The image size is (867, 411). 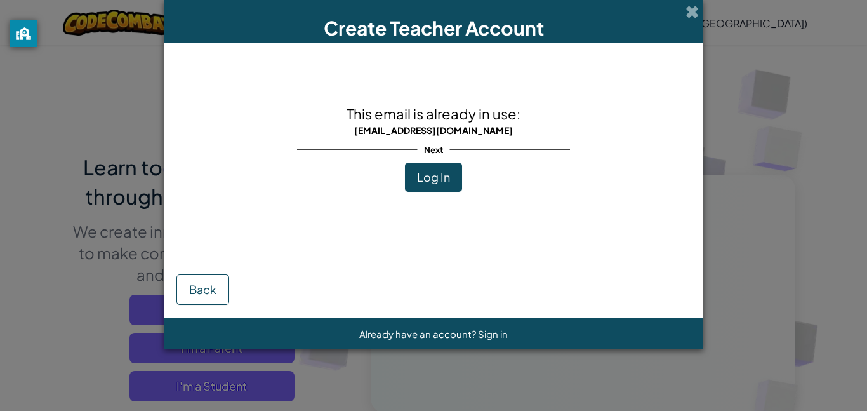 I want to click on button: privacy banner, so click(x=23, y=34).